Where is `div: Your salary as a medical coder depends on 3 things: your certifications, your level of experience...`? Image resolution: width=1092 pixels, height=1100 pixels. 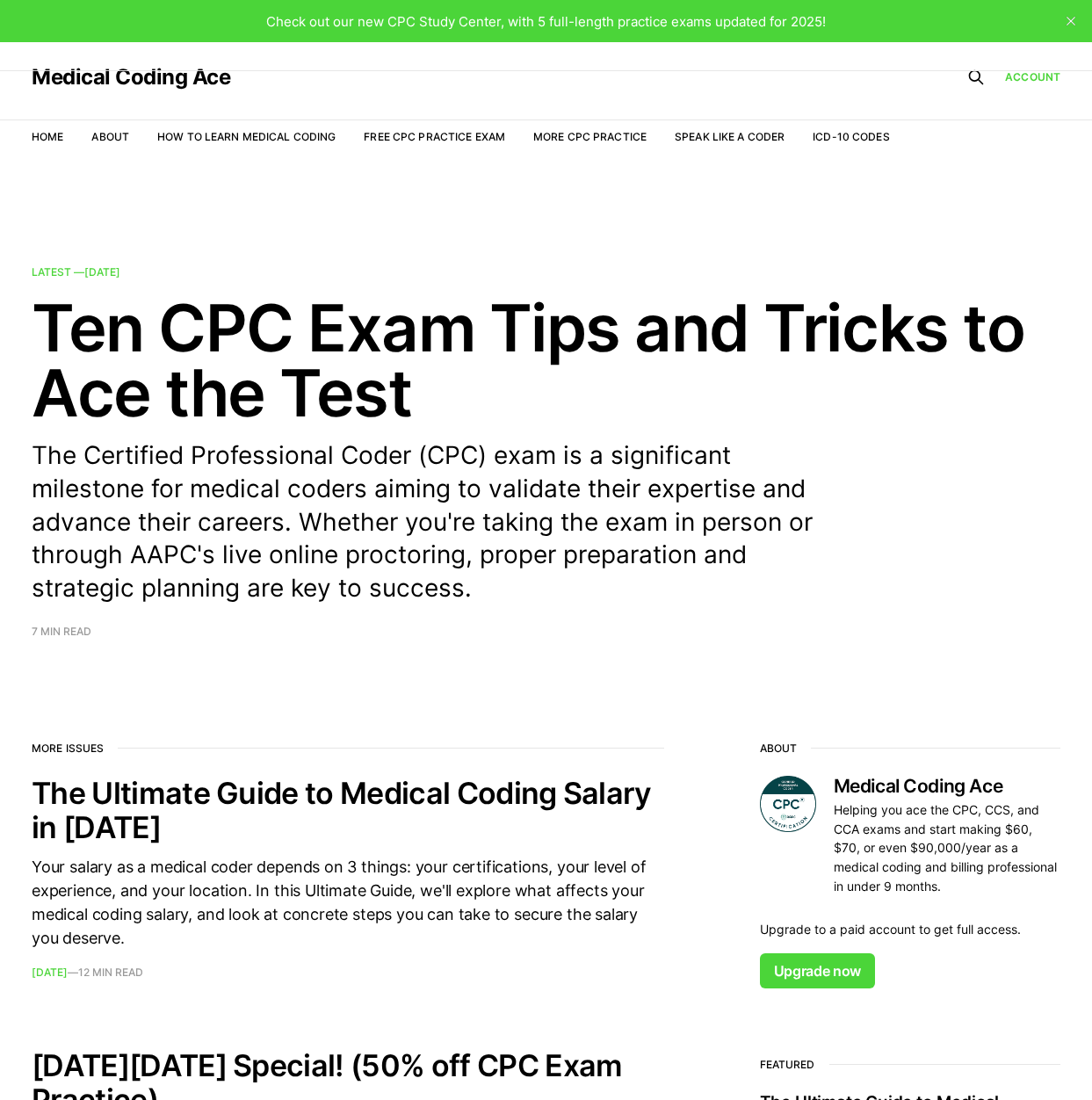
div: Your salary as a medical coder depends on 3 things: your certifications, your level of experience... is located at coordinates (348, 902).